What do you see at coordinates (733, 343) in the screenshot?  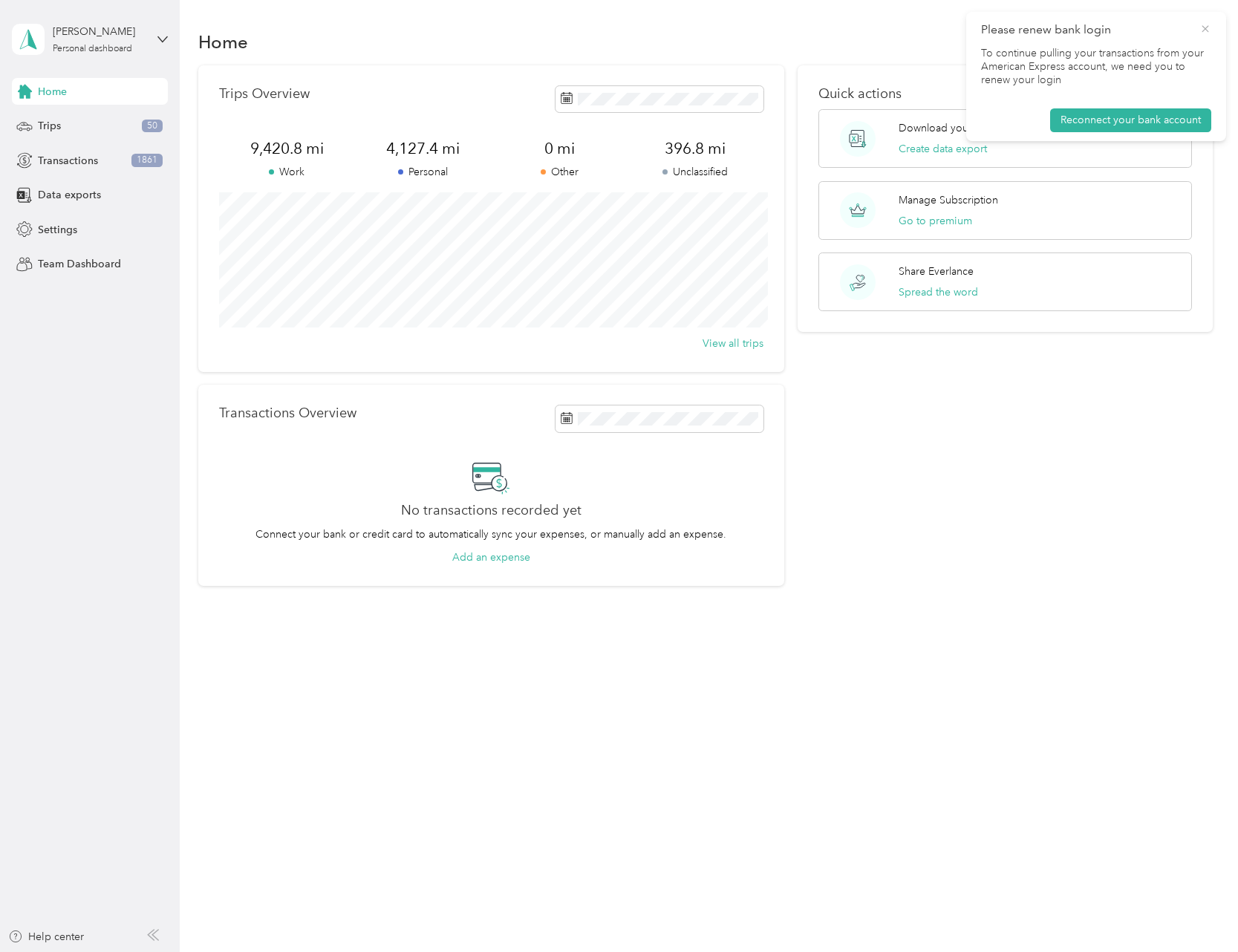 I see `button: View all trips` at bounding box center [733, 343].